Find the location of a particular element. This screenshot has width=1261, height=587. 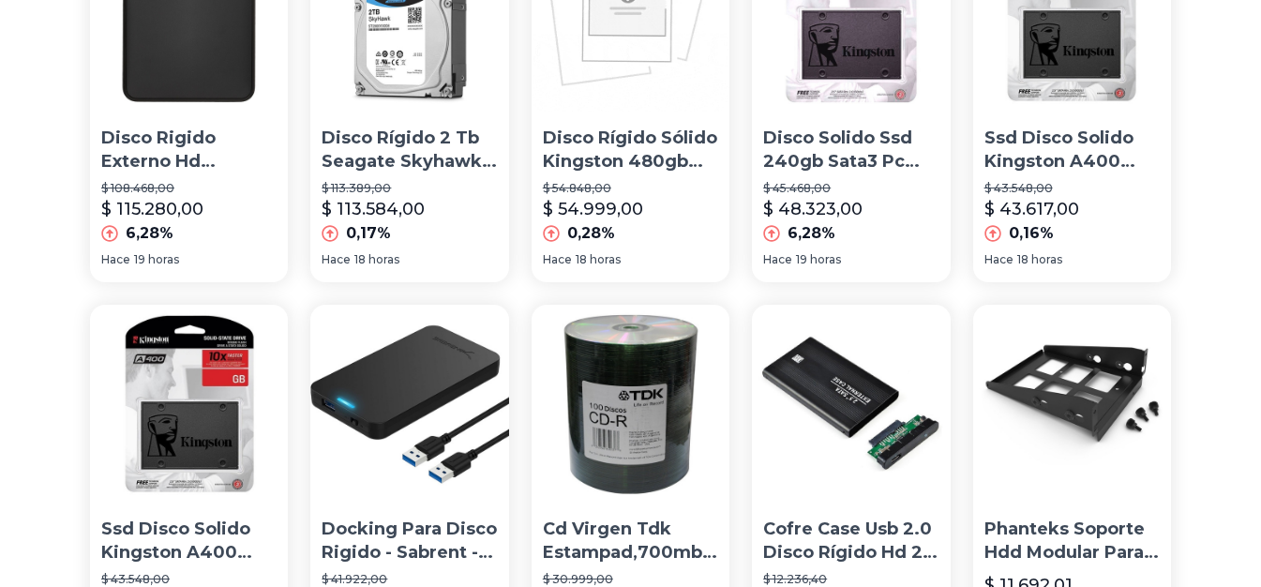

p: $ 54.848,00 is located at coordinates (630, 188).